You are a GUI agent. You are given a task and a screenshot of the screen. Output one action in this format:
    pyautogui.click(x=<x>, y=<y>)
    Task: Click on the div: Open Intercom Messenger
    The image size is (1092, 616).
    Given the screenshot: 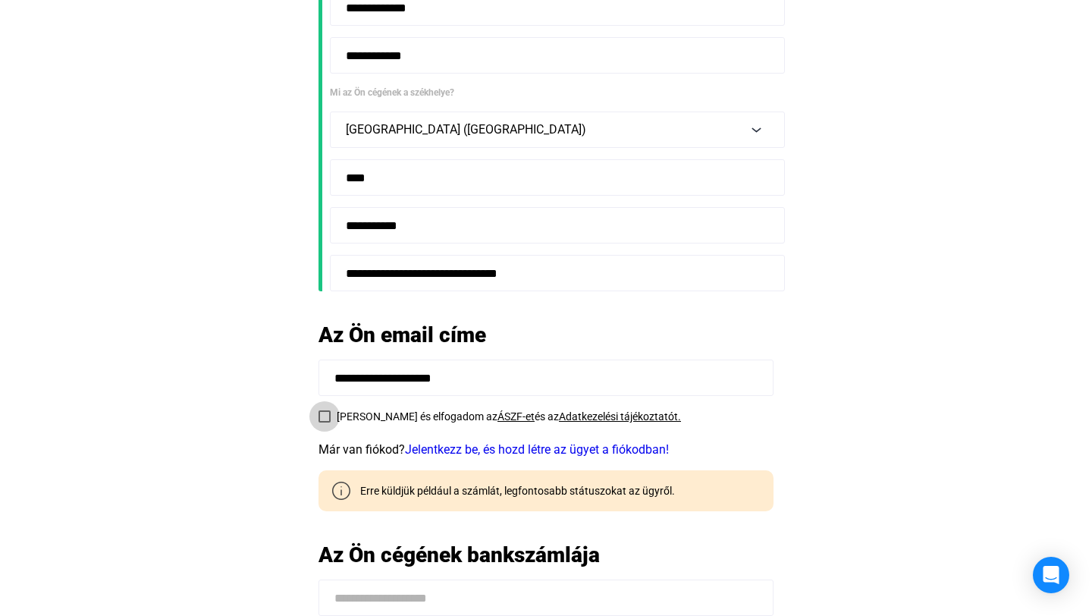 What is the action you would take?
    pyautogui.click(x=1051, y=575)
    